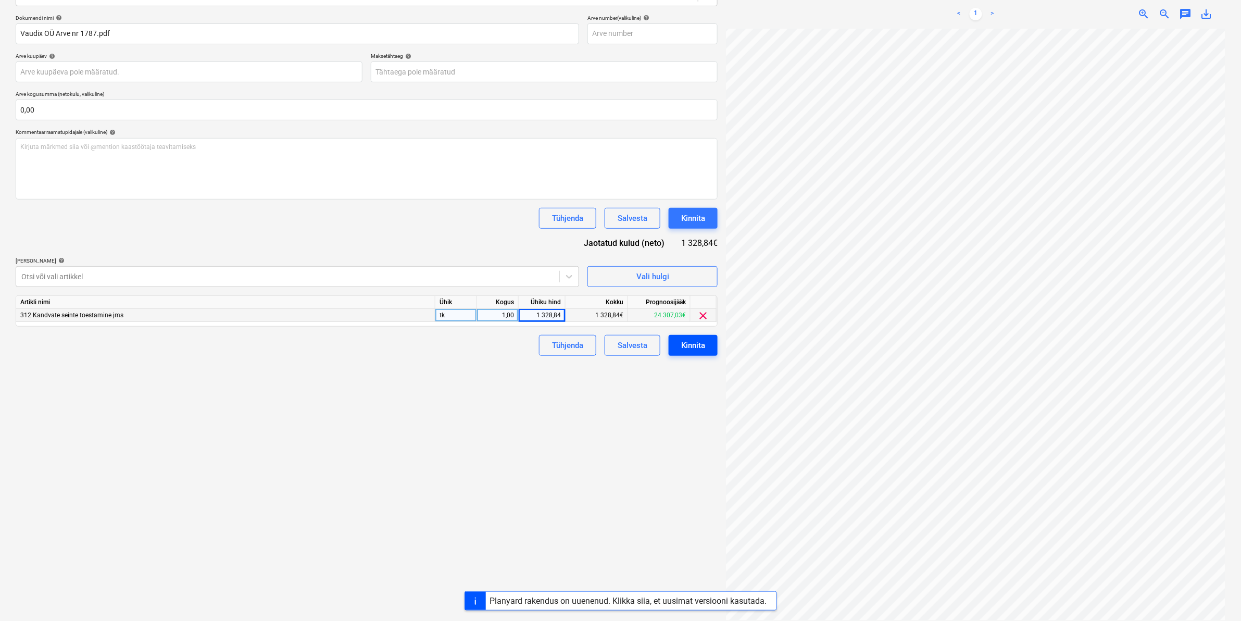 Image resolution: width=1241 pixels, height=621 pixels. Describe the element at coordinates (652, 277) in the screenshot. I see `div: Vali hulgi` at that location.